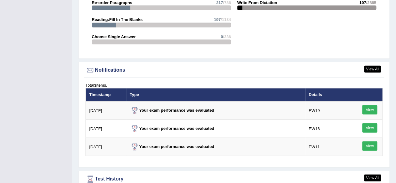  I want to click on th: Details, so click(325, 95).